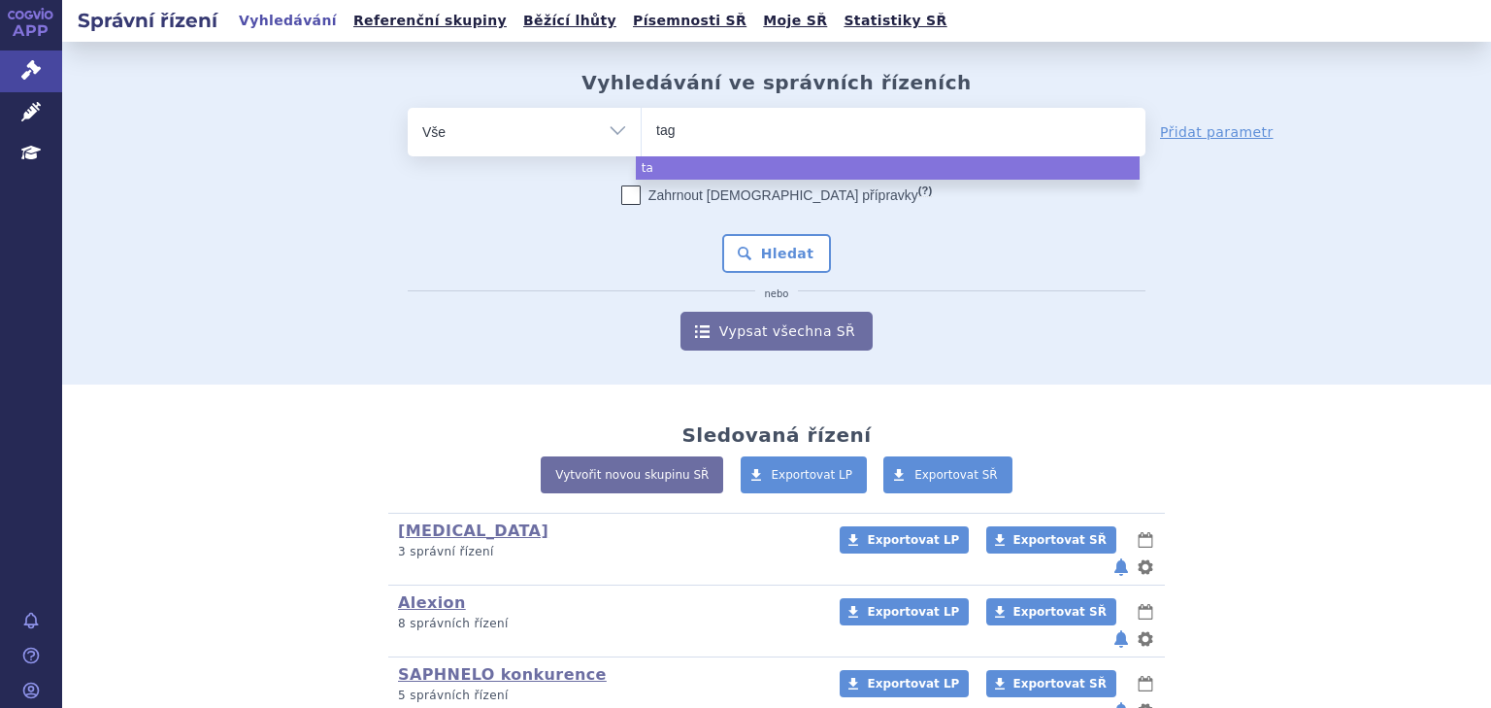 The width and height of the screenshot is (1491, 708). I want to click on a: Statistiky SŘ, so click(895, 20).